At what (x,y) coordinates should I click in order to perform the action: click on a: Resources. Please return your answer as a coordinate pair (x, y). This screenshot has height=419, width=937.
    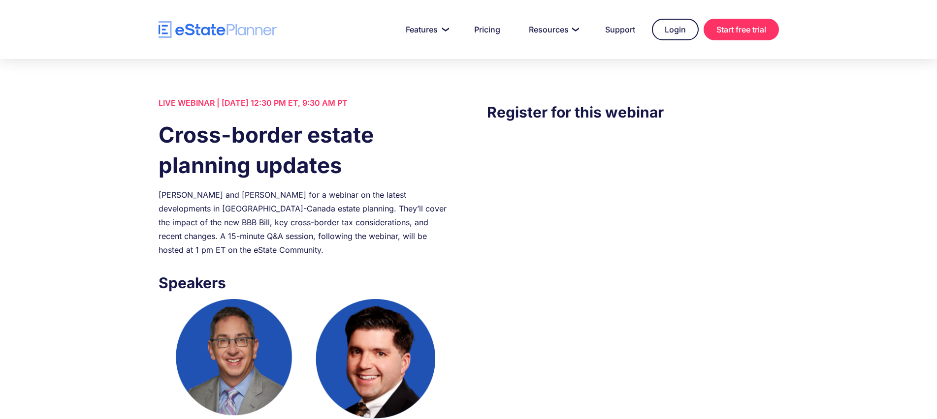
    Looking at the image, I should click on (552, 30).